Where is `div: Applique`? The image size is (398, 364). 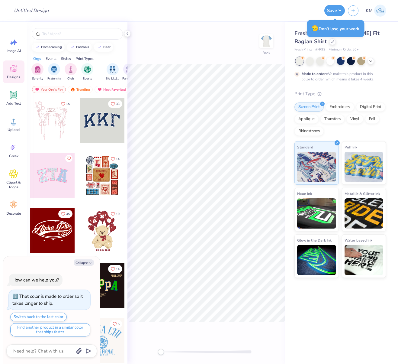
div: Applique is located at coordinates (307, 119).